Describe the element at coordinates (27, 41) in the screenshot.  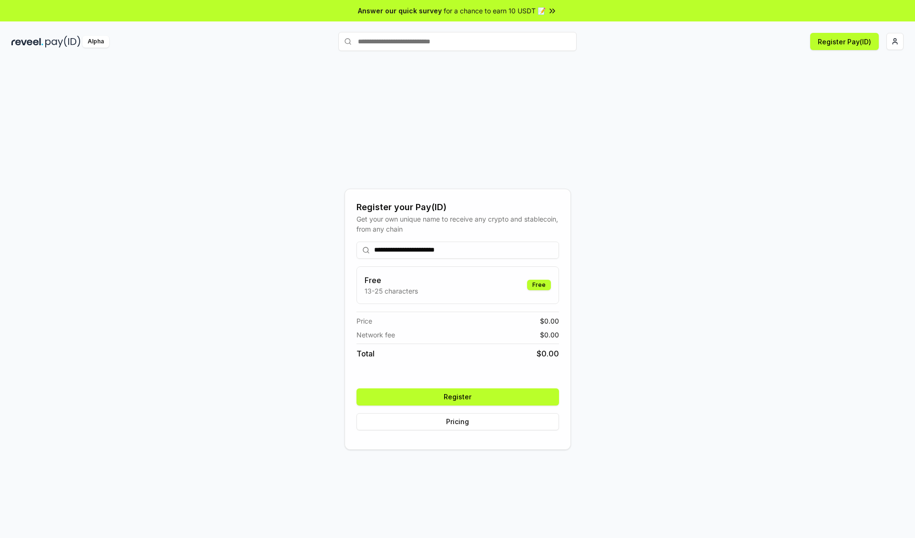
I see `img: reveel_dark` at that location.